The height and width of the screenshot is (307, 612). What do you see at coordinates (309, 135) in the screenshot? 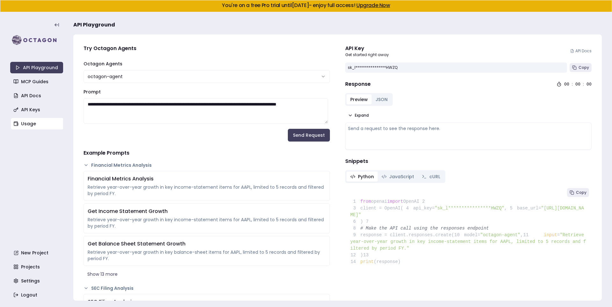
I see `button: Send Request` at bounding box center [309, 135].